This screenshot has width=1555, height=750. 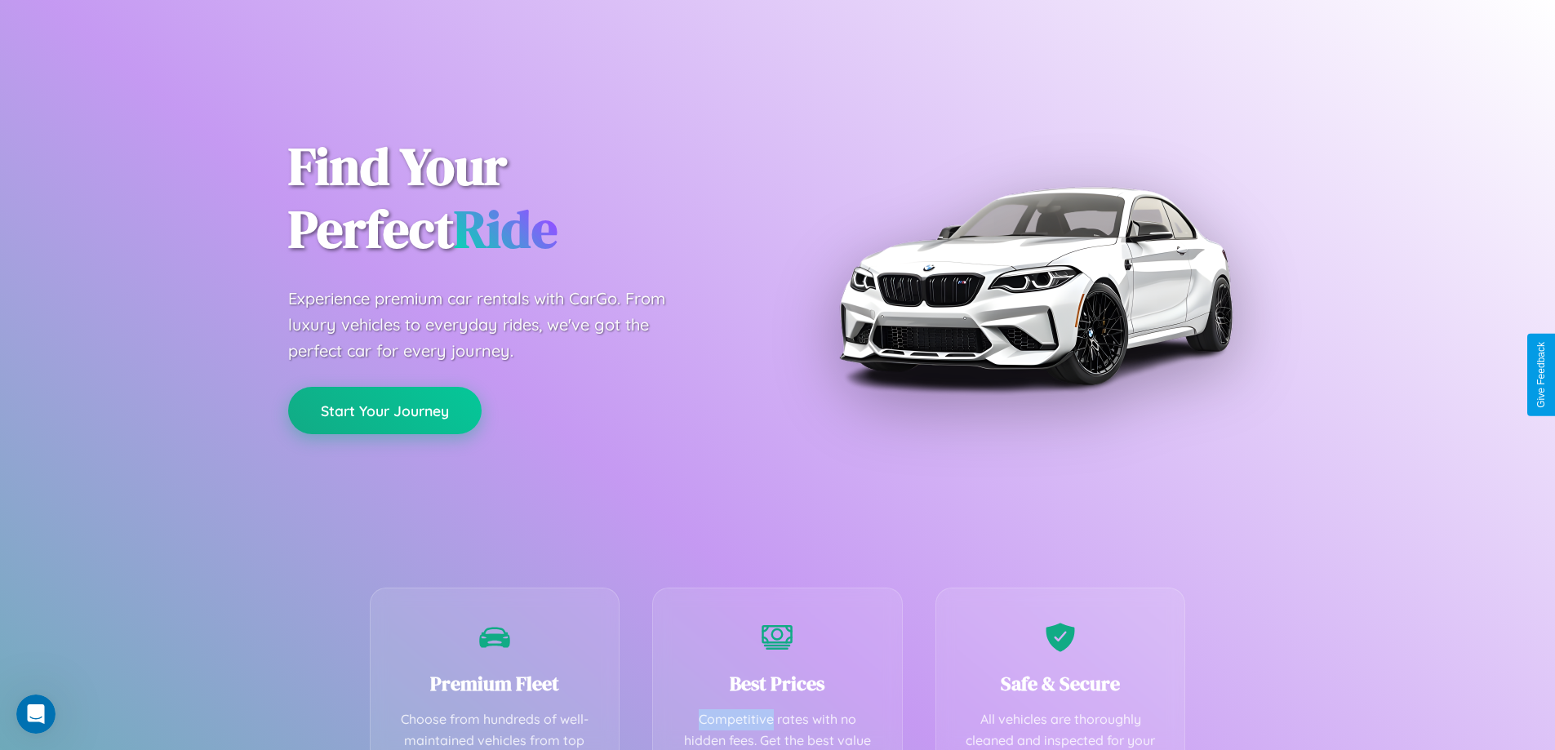 What do you see at coordinates (492, 325) in the screenshot?
I see `p: Experience premium car rentals with CarGo. From luxury vehicles to everyday rides, we've got the ...` at bounding box center [492, 325].